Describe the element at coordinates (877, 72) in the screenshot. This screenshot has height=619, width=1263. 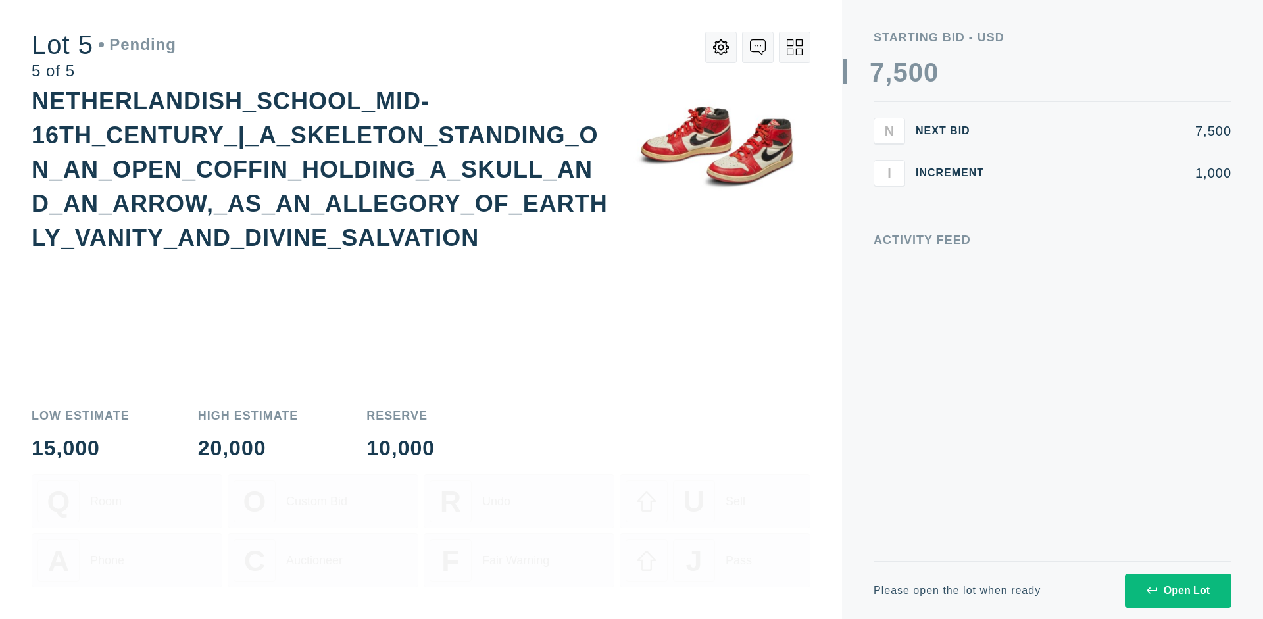
I see `div: 7` at that location.